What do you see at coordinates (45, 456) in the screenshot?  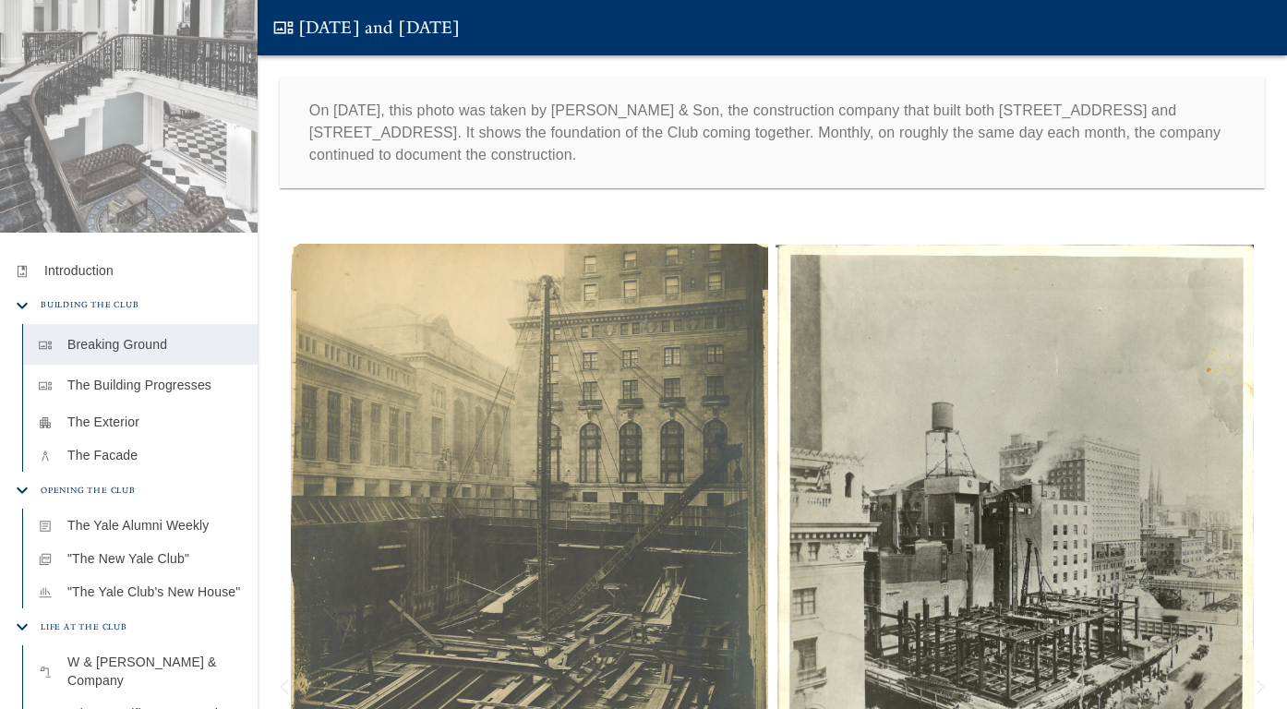 I see `span: architecture` at bounding box center [45, 456].